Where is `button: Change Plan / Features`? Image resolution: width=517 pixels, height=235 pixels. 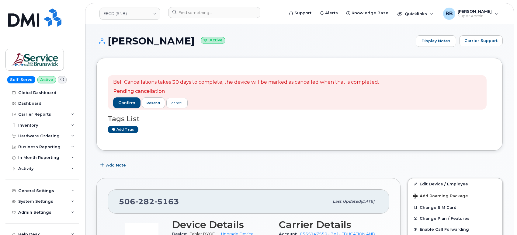 button: Change Plan / Features is located at coordinates (455, 218).